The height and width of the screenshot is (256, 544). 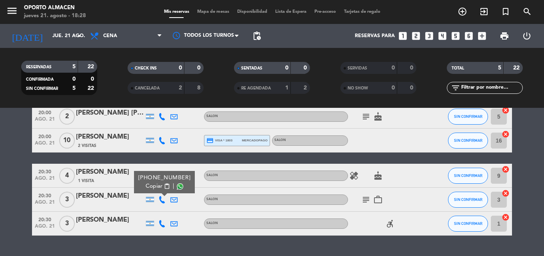 I want to click on span: 2 Visitas, so click(x=87, y=146).